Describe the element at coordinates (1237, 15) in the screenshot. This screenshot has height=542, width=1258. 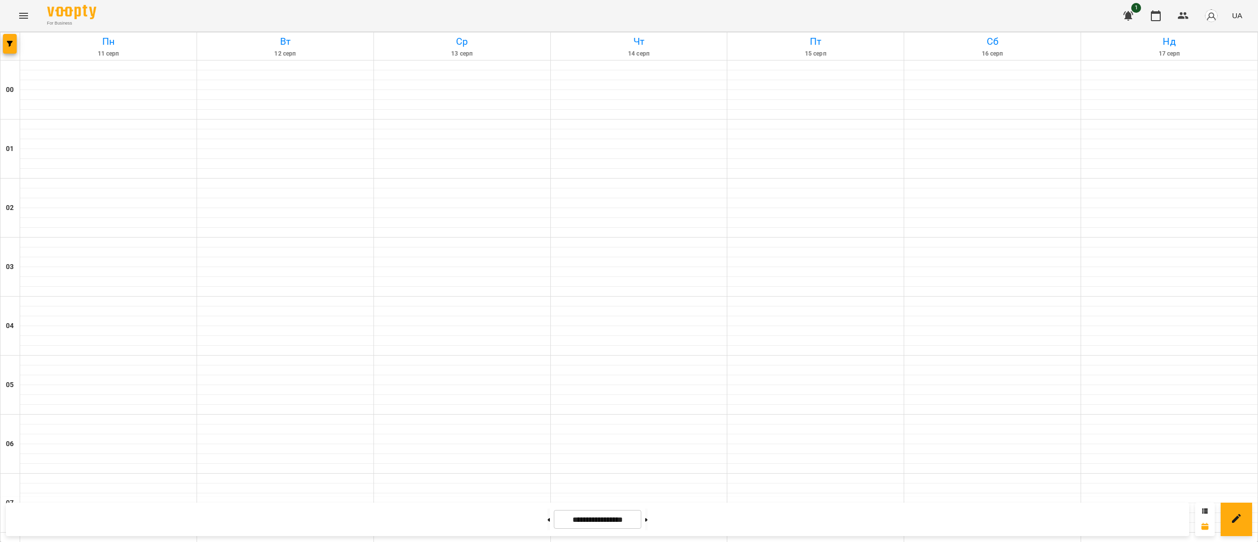
I see `button: UA` at that location.